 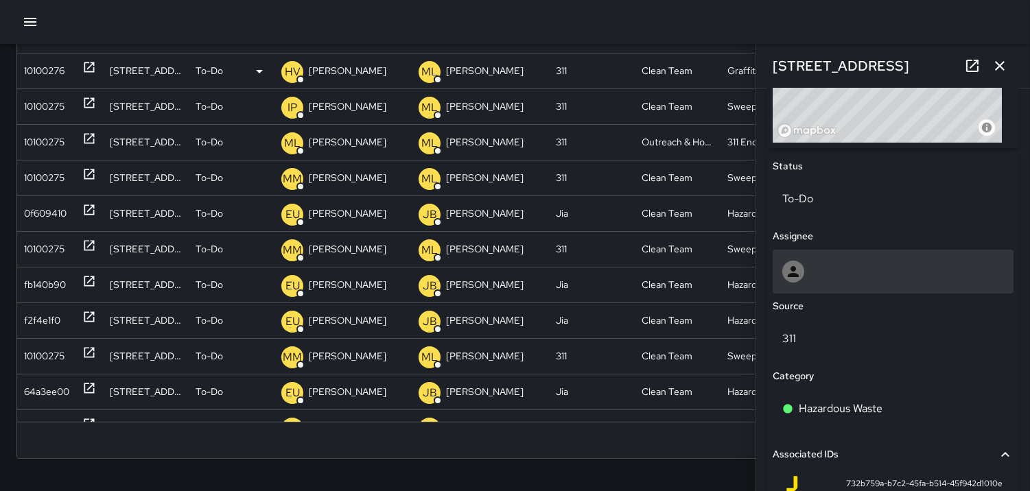 I want to click on div: 954 Howard Street, so click(x=146, y=142).